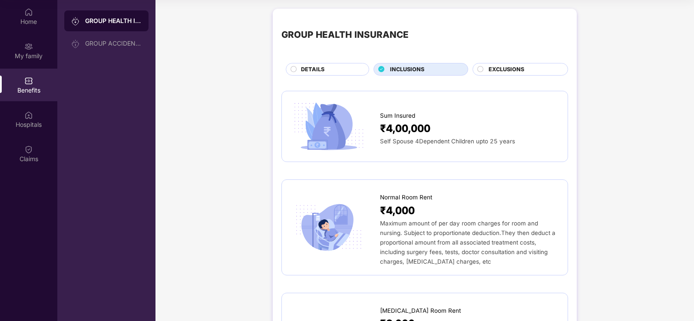  I want to click on img: svg+xml;base64,PHN2ZyBpZD0iQ2xhaW0iIHhtbG5zPSJodHRwOi8vd3d3LnczLm9yZy8yMDAwL3N2ZyIgd2lkdGg9IjIwIi..., so click(29, 149).